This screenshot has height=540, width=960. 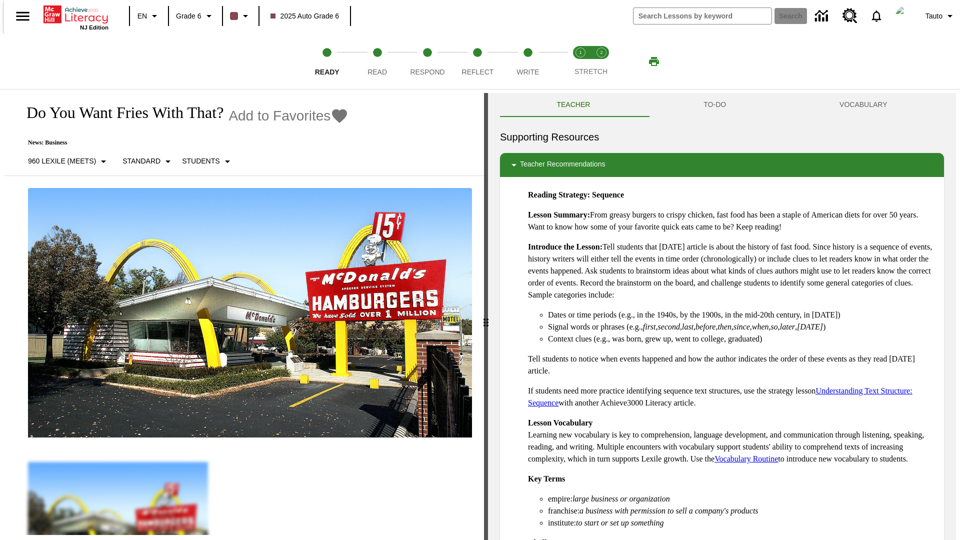 I want to click on a: Notifications, so click(x=877, y=16).